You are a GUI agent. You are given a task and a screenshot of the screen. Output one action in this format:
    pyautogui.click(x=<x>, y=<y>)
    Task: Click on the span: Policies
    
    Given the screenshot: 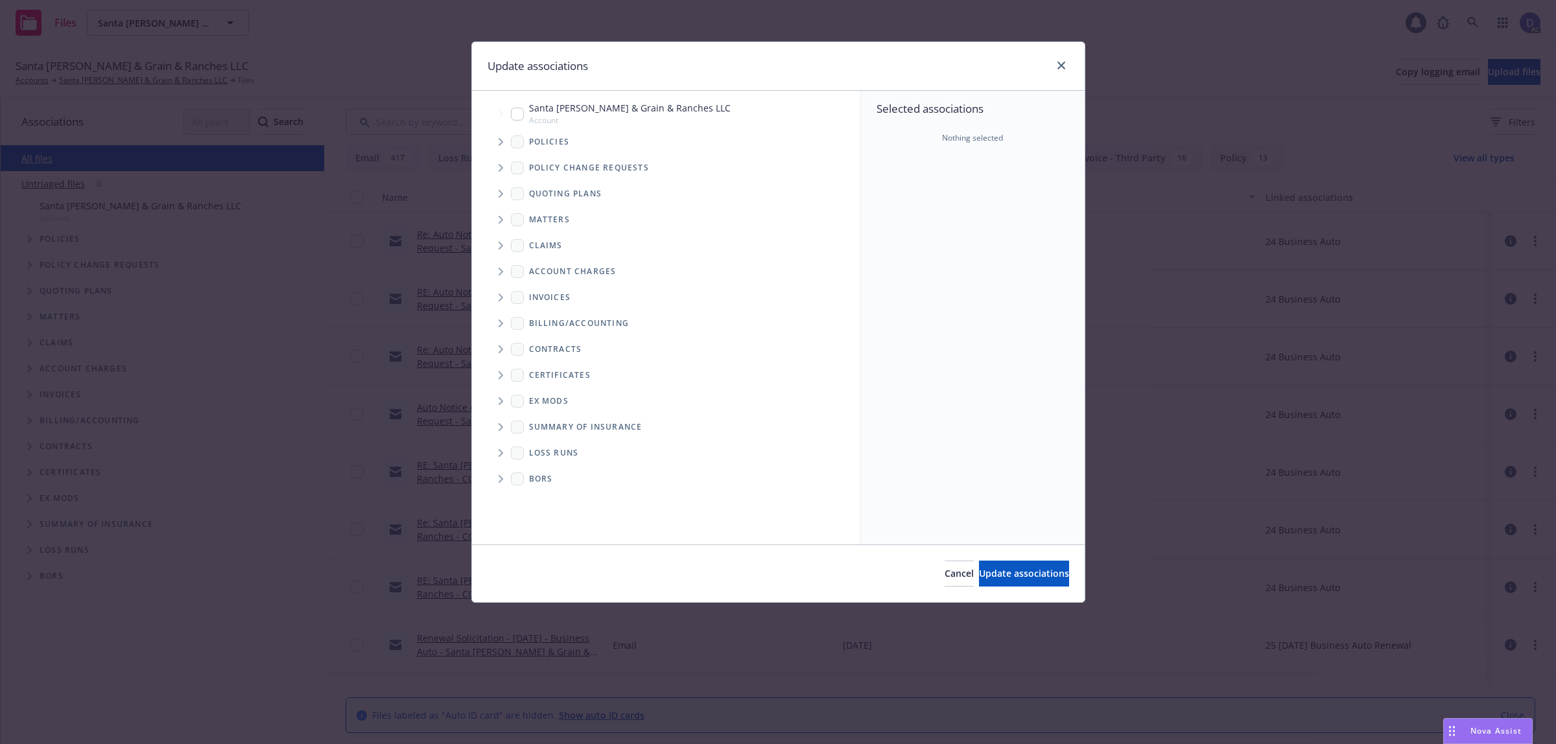 What is the action you would take?
    pyautogui.click(x=549, y=142)
    